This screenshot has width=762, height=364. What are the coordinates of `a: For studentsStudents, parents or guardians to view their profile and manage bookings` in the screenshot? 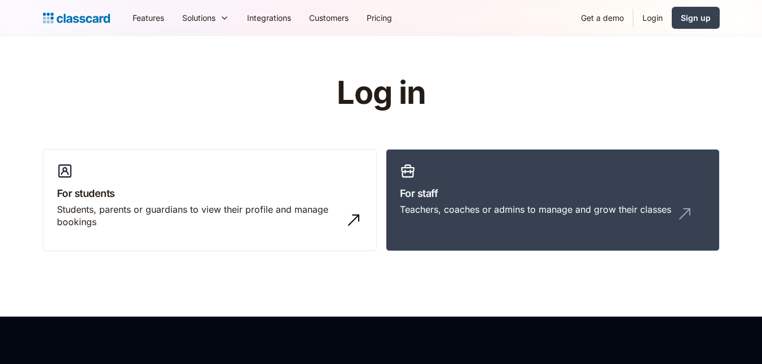 It's located at (210, 200).